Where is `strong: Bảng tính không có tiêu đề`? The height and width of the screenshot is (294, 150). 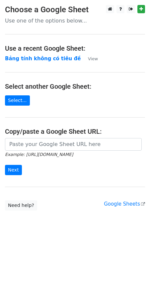 strong: Bảng tính không có tiêu đề is located at coordinates (43, 59).